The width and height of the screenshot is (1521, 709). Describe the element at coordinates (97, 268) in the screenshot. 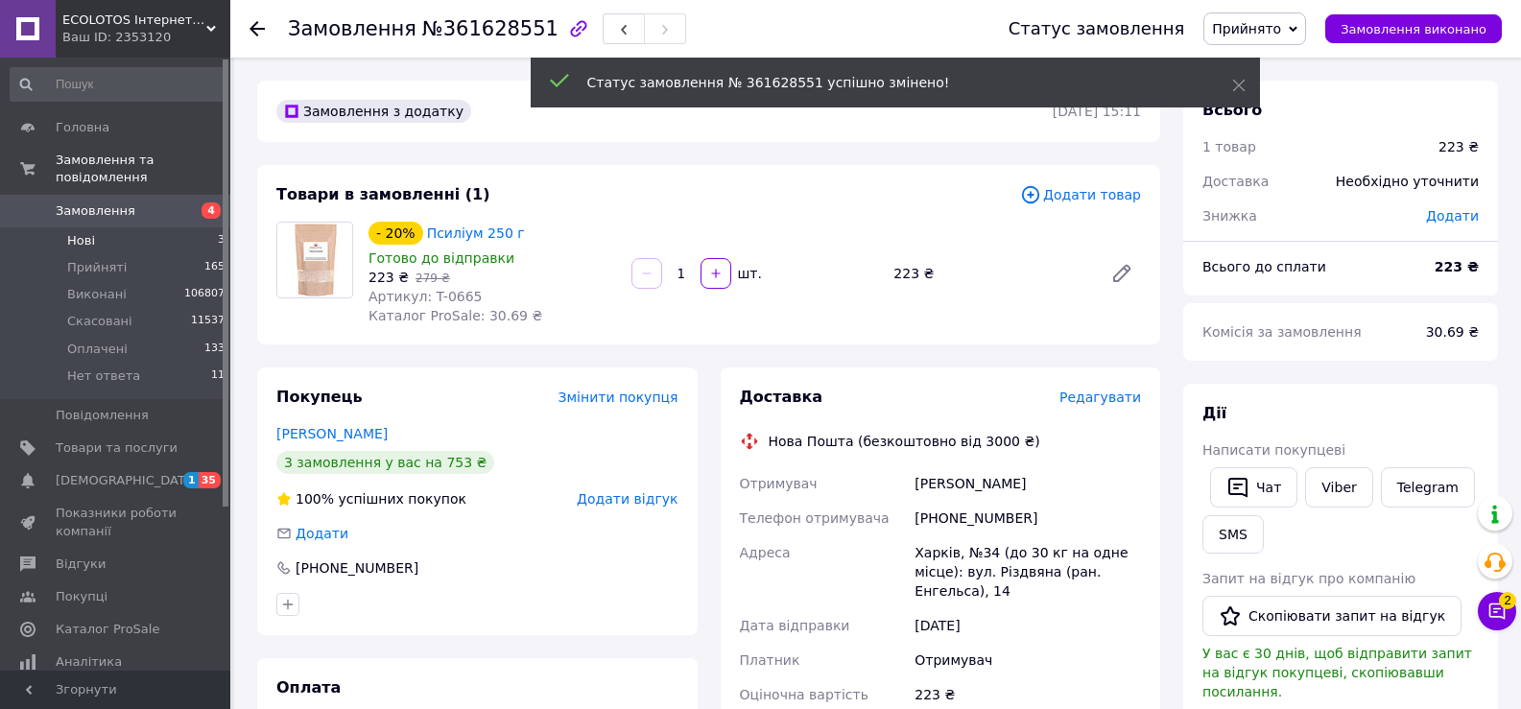

I see `span: Прийняті` at that location.